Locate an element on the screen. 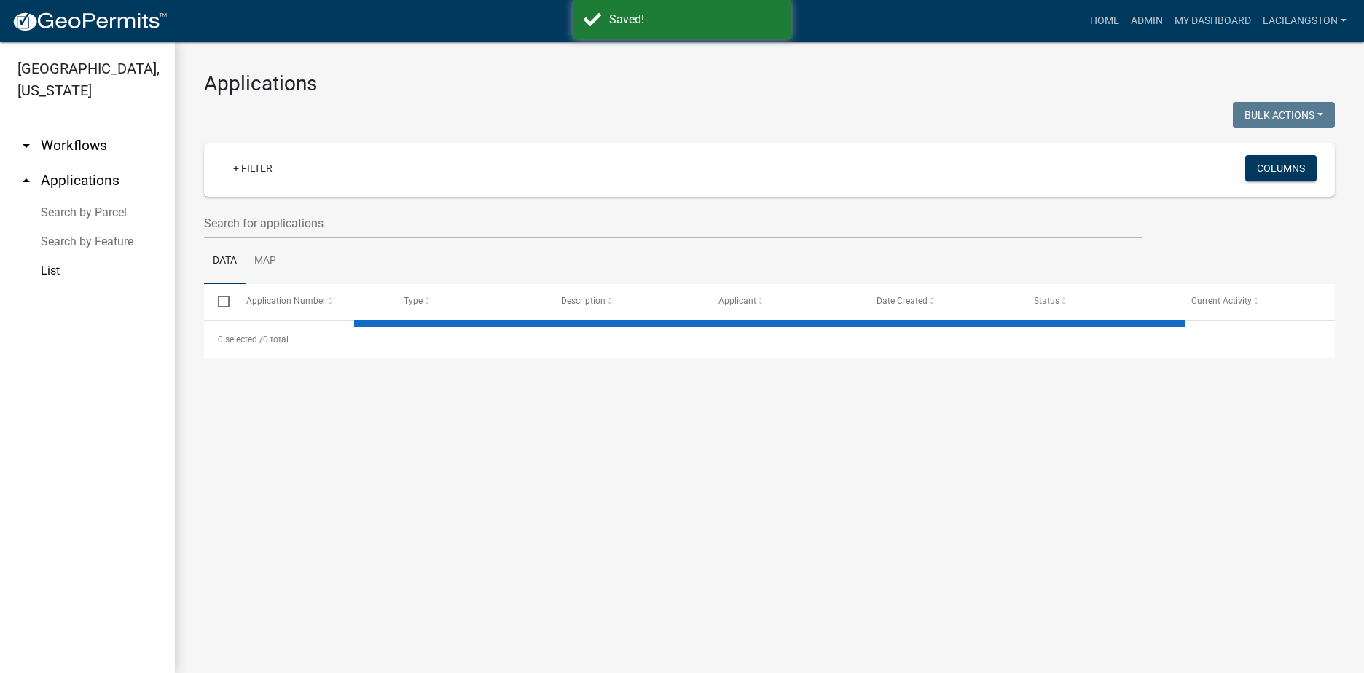 This screenshot has width=1364, height=673. a: LaciLangston is located at coordinates (1304, 21).